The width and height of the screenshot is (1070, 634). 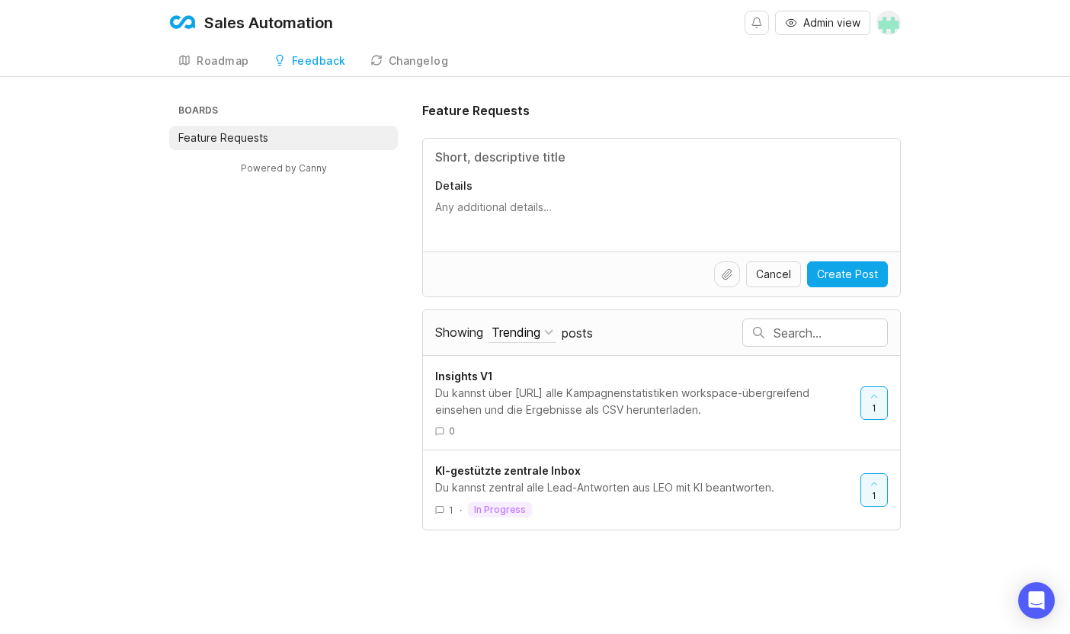 What do you see at coordinates (830, 333) in the screenshot?
I see `input: Search…` at bounding box center [830, 333].